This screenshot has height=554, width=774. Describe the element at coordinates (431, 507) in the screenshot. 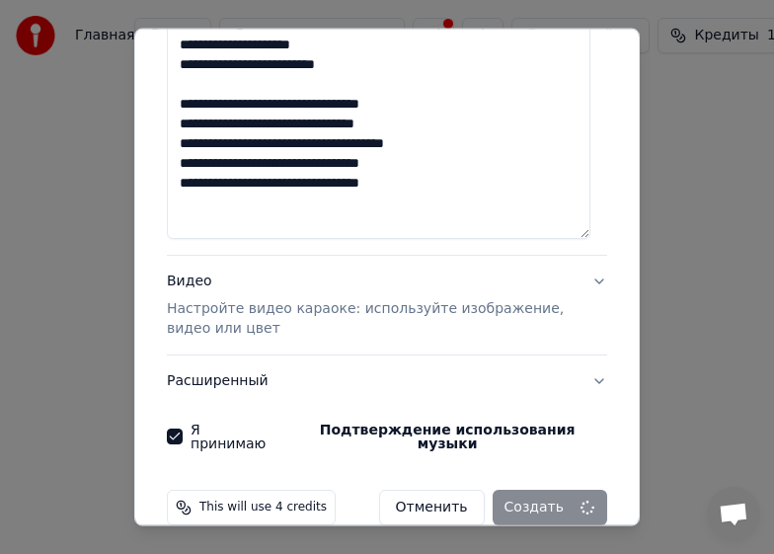

I see `button: Отменить` at that location.